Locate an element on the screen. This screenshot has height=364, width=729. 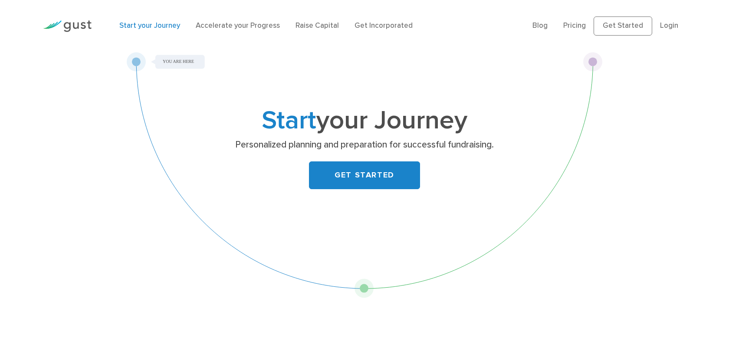
img: Gust Logo is located at coordinates (67, 26).